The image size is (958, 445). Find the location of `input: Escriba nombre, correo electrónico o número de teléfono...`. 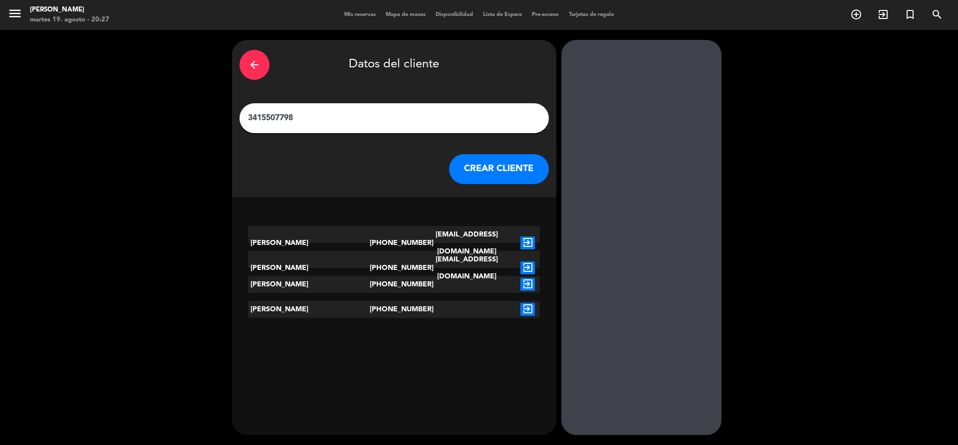

input: Escriba nombre, correo electrónico o número de teléfono... is located at coordinates (394, 118).